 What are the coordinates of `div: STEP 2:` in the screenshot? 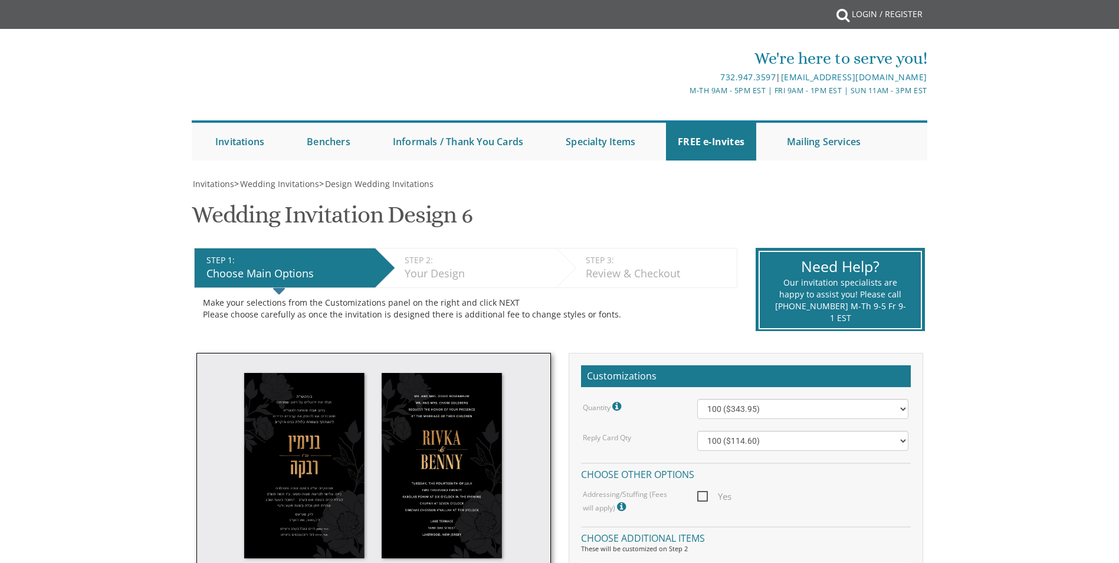 It's located at (477, 260).